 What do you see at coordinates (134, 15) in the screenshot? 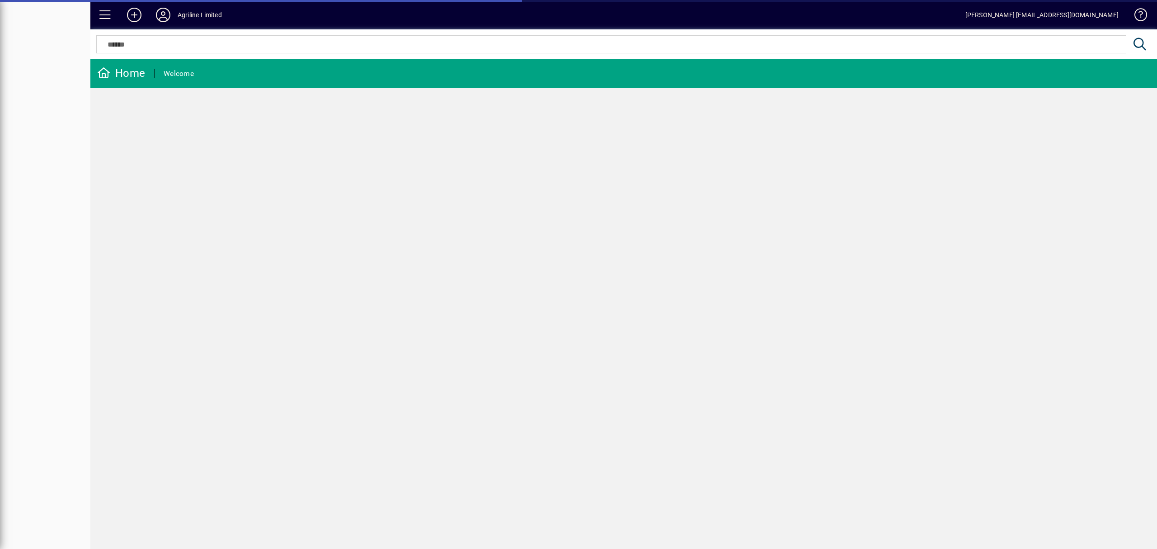
I see `button: Add` at bounding box center [134, 15].